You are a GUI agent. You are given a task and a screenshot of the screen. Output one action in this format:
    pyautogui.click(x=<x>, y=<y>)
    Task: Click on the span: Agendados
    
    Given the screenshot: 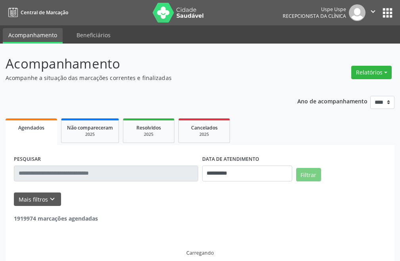 What is the action you would take?
    pyautogui.click(x=31, y=128)
    